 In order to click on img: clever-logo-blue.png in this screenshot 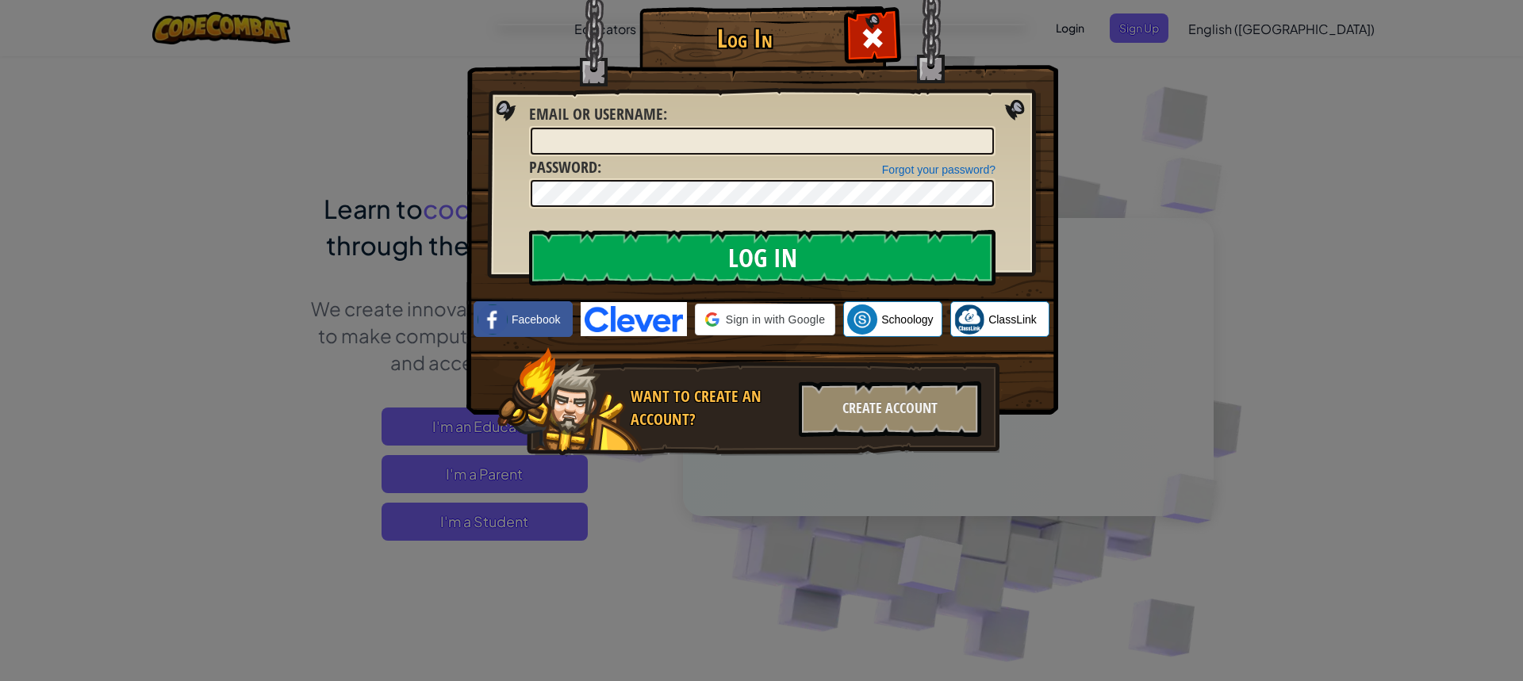, I will do `click(634, 319)`.